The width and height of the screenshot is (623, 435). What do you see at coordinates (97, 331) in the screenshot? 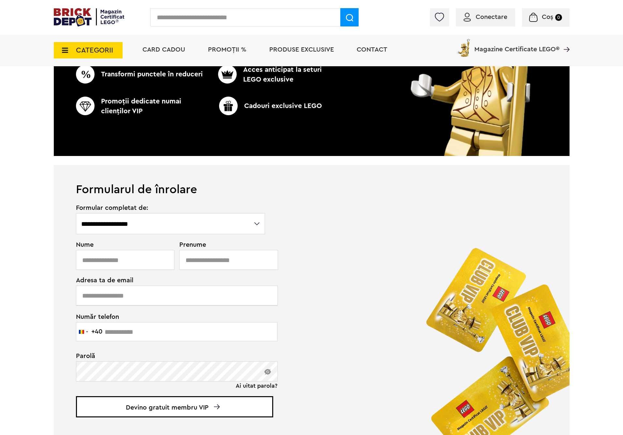
I see `div: +40` at bounding box center [97, 331].